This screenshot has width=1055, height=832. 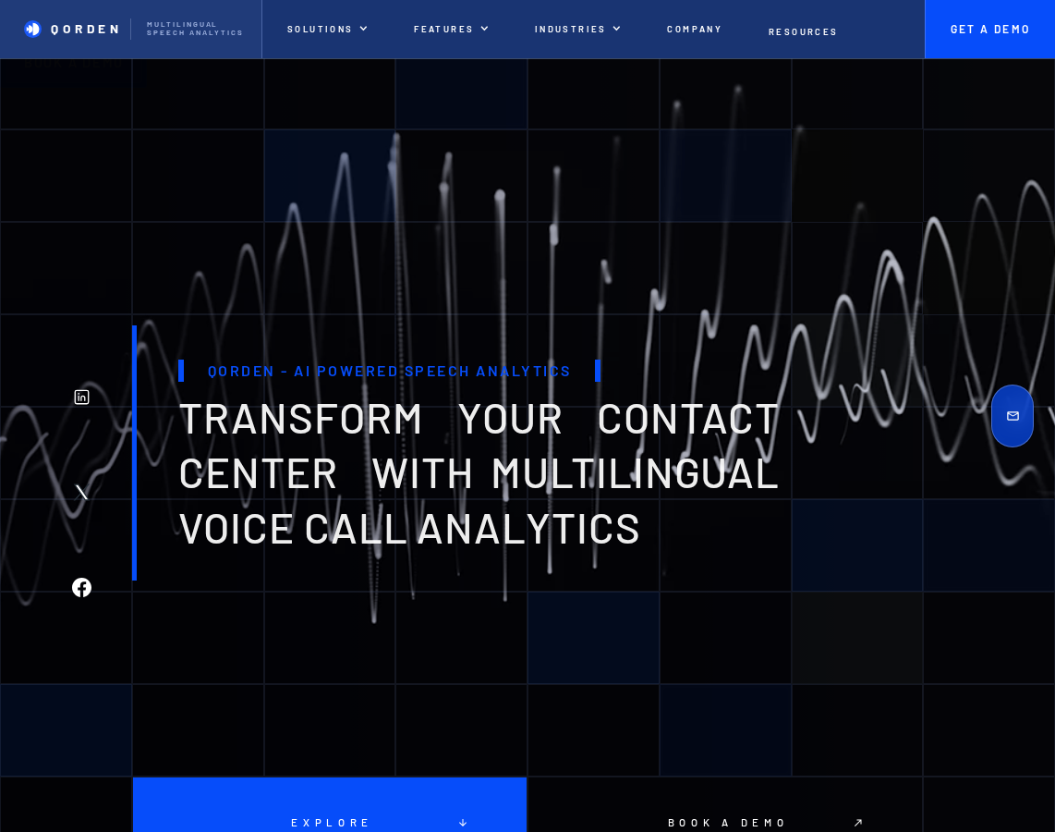 What do you see at coordinates (81, 587) in the screenshot?
I see `img: Facebook` at bounding box center [81, 587].